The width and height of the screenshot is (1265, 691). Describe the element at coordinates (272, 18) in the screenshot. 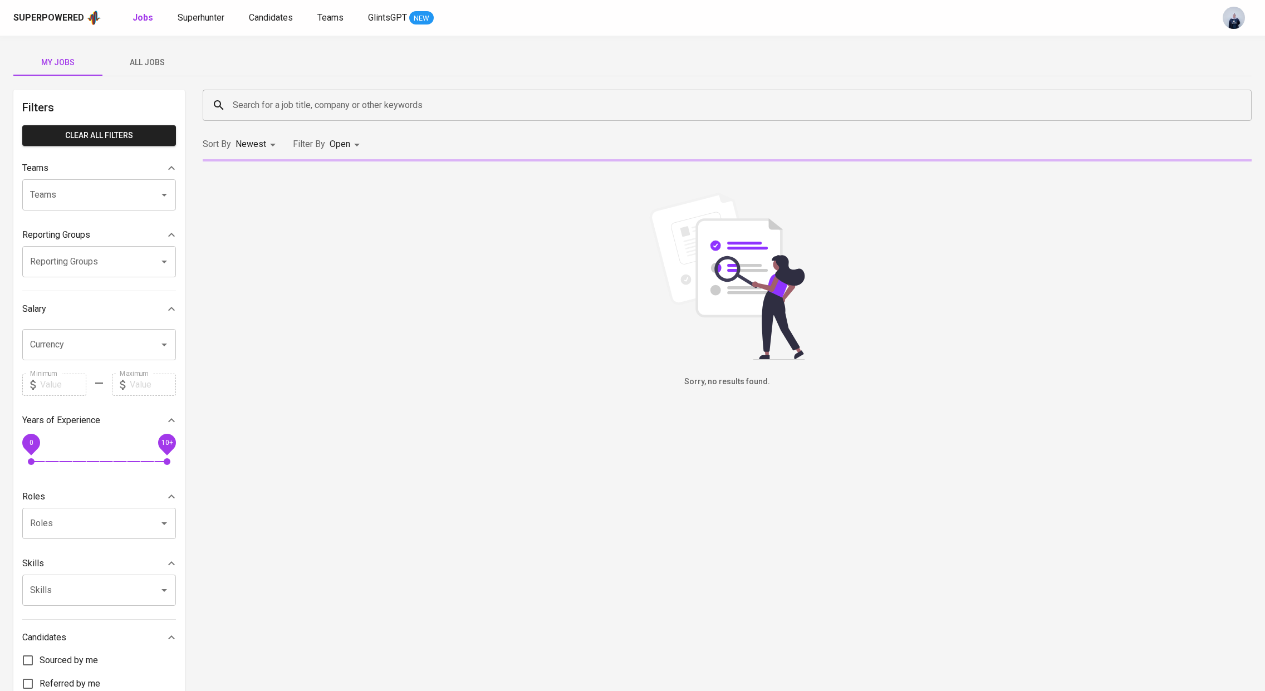

I see `a: Candidates` at that location.